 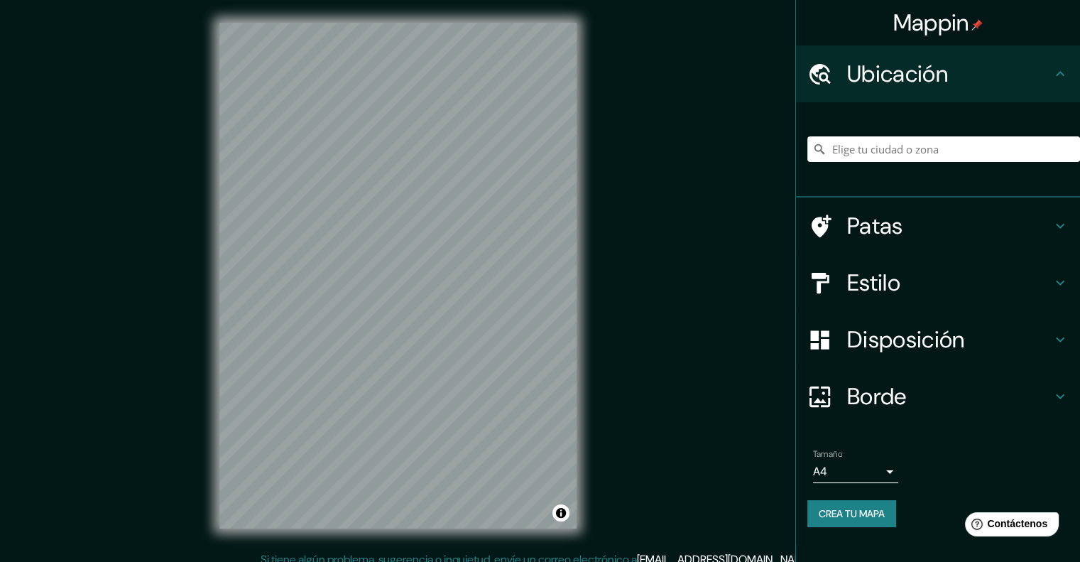 I want to click on input: Elige tu ciudad o zona, so click(x=944, y=149).